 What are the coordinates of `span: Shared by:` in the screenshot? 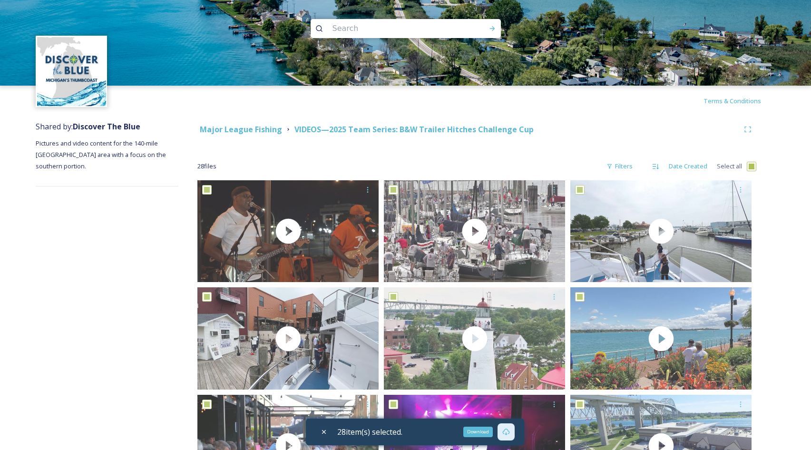 It's located at (88, 127).